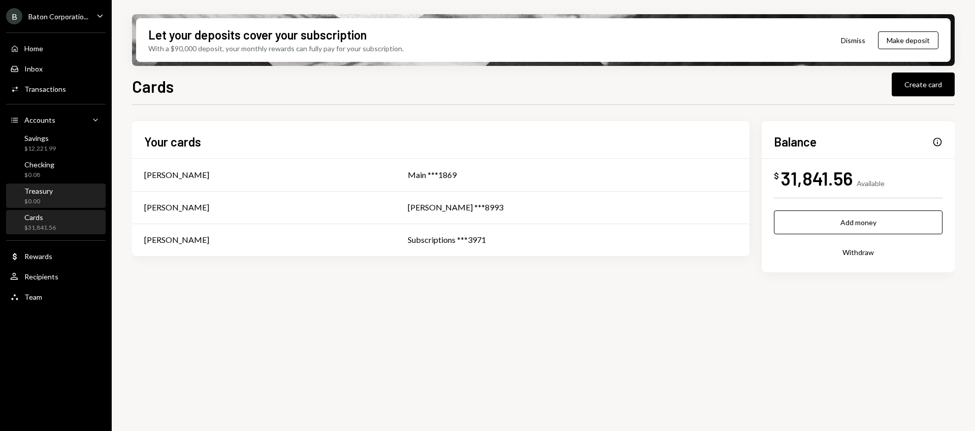 The height and width of the screenshot is (431, 975). I want to click on h2: Balance, so click(795, 142).